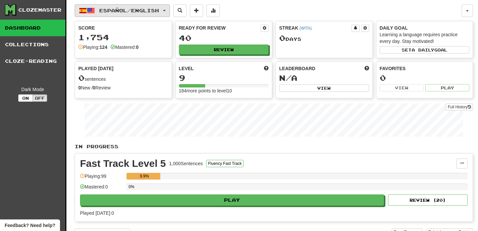 This screenshot has width=478, height=231. What do you see at coordinates (26, 98) in the screenshot?
I see `button: On` at bounding box center [26, 98].